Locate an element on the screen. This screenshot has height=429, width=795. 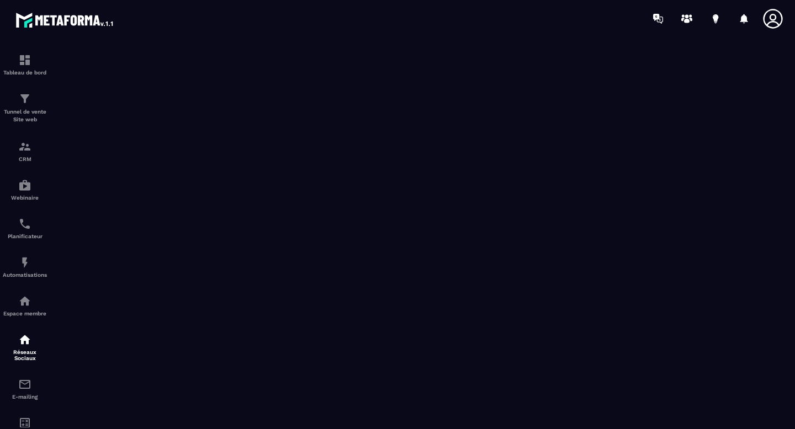
a: automationsautomationsAutomatisations is located at coordinates (25, 267).